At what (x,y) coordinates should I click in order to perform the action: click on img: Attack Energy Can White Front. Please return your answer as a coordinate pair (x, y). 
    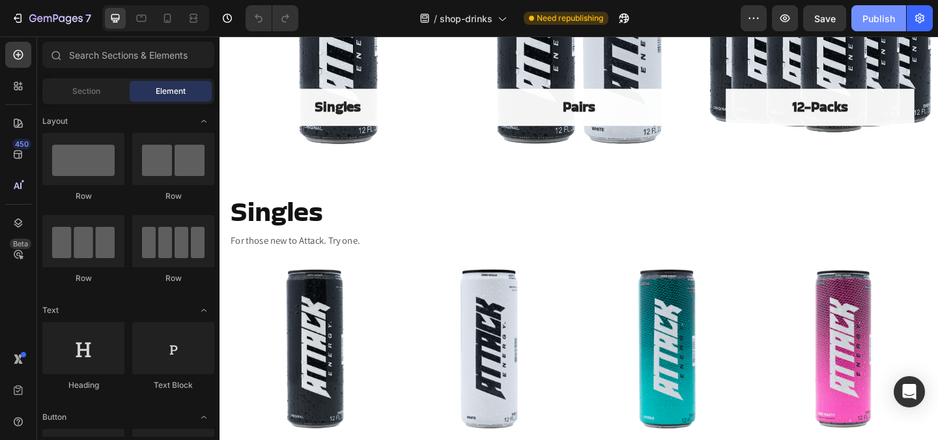
    Looking at the image, I should click on (295, 339).